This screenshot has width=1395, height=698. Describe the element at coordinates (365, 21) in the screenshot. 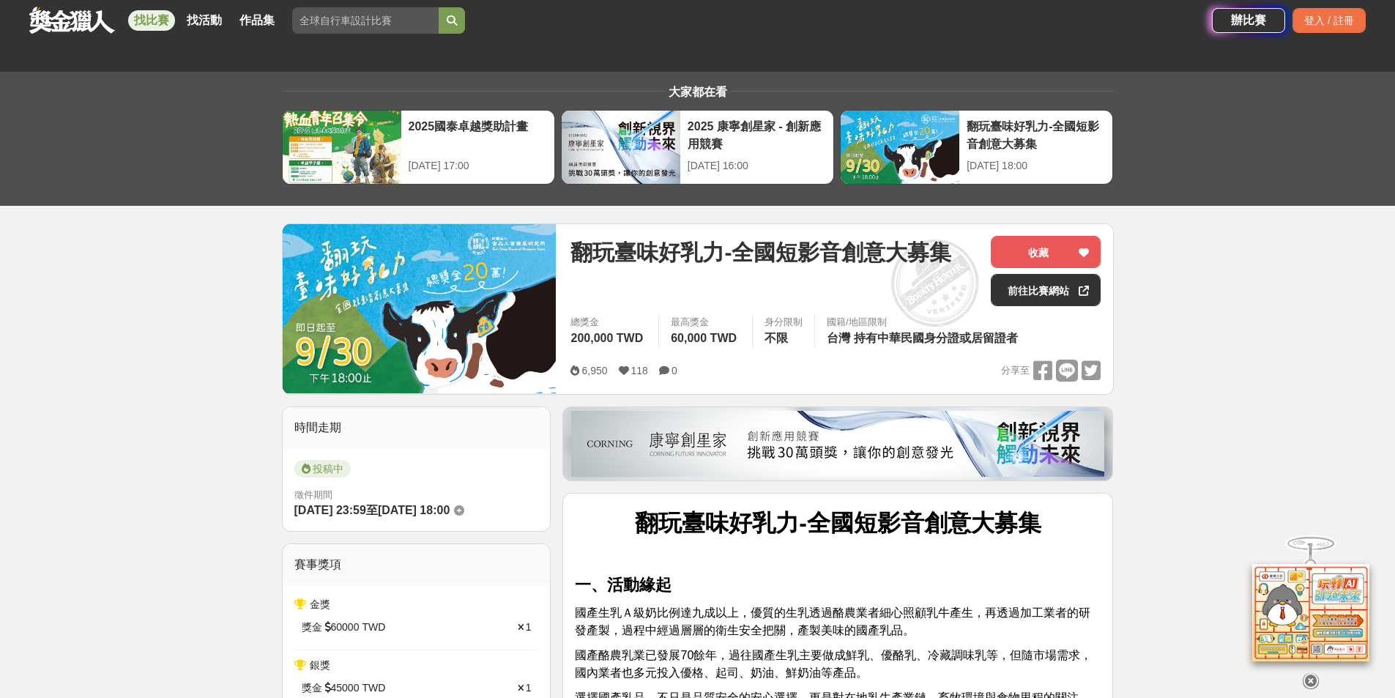

I see `input: 全球自行車設計比賽` at that location.